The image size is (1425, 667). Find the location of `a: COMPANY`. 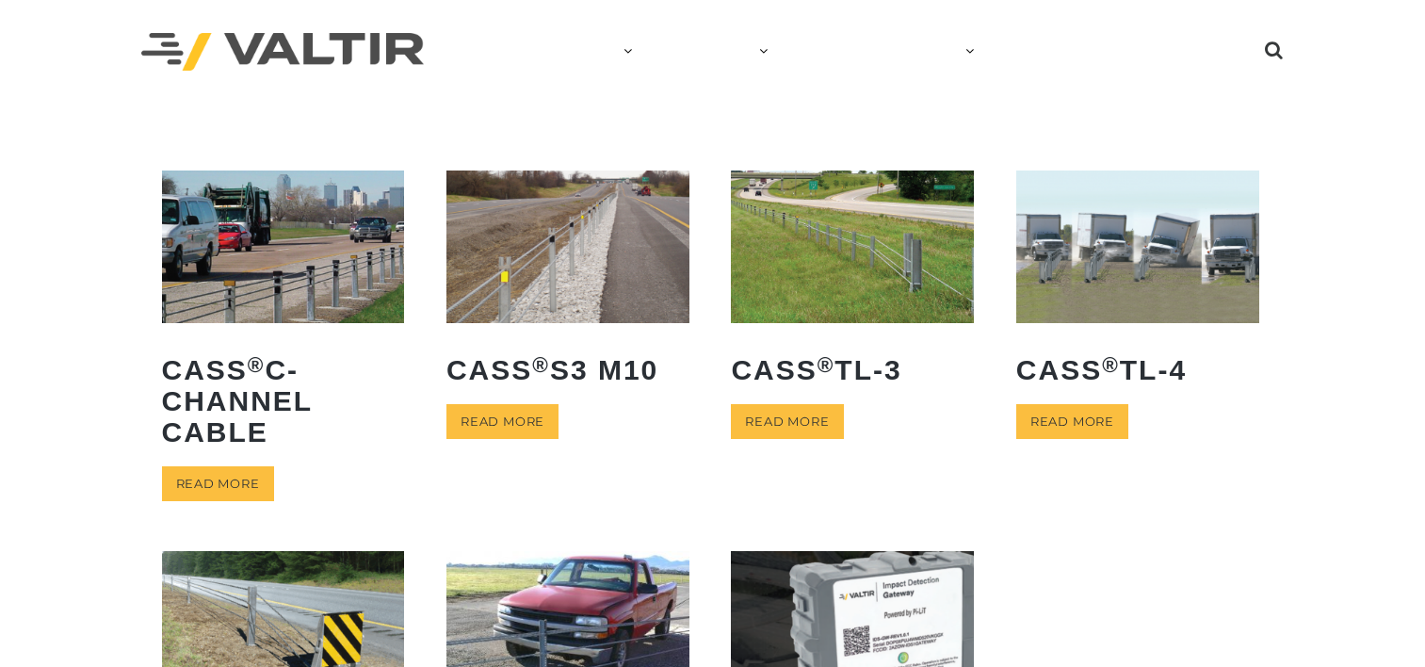

a: COMPANY is located at coordinates (587, 52).